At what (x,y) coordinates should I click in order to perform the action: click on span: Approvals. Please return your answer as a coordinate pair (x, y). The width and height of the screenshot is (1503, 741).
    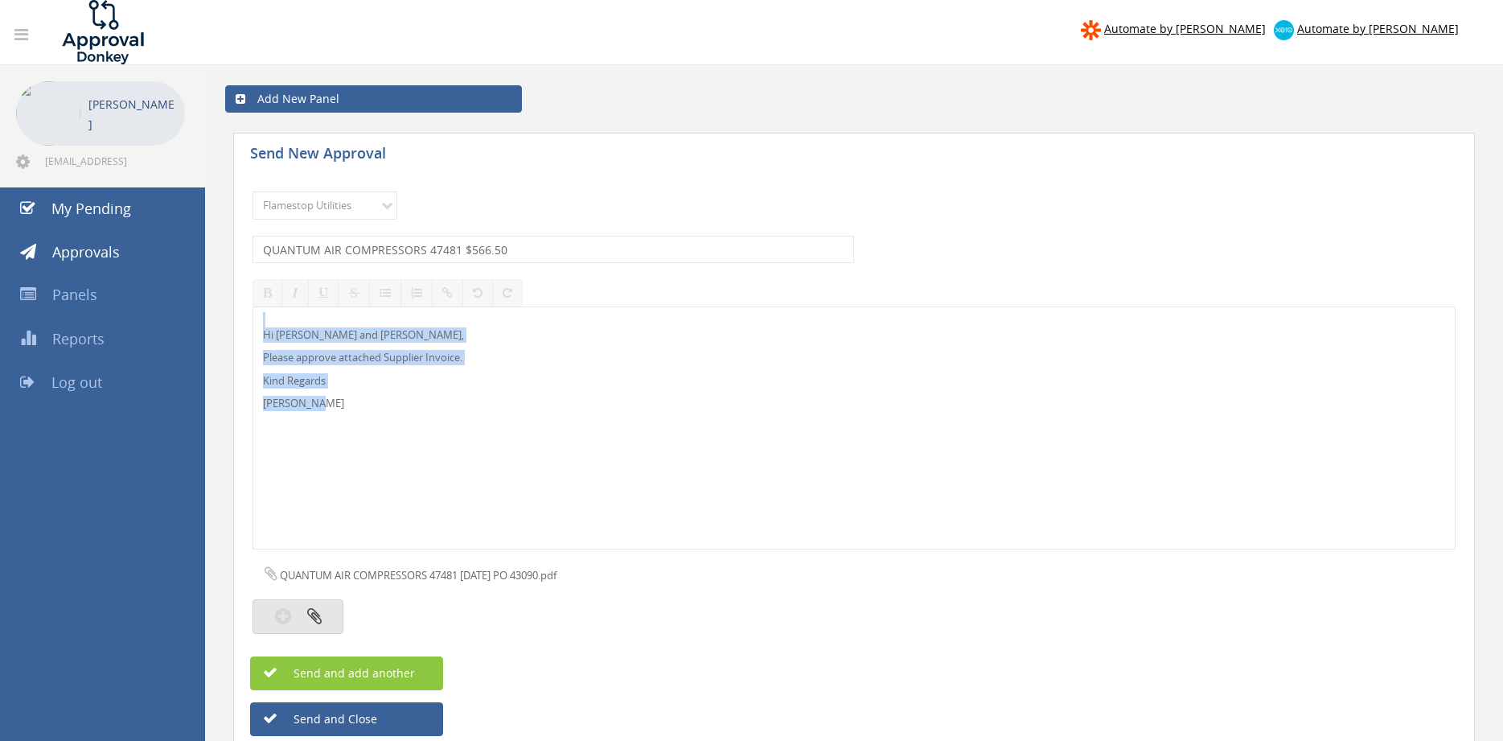
    Looking at the image, I should click on (86, 252).